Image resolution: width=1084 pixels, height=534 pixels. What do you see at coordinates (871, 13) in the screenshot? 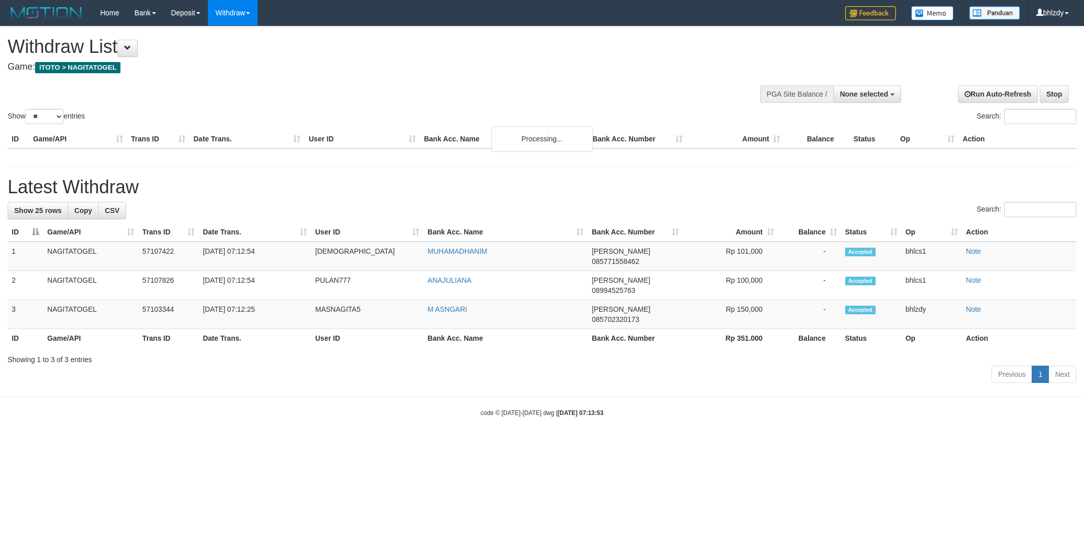
I see `img: Feedback.jpg` at bounding box center [871, 13].